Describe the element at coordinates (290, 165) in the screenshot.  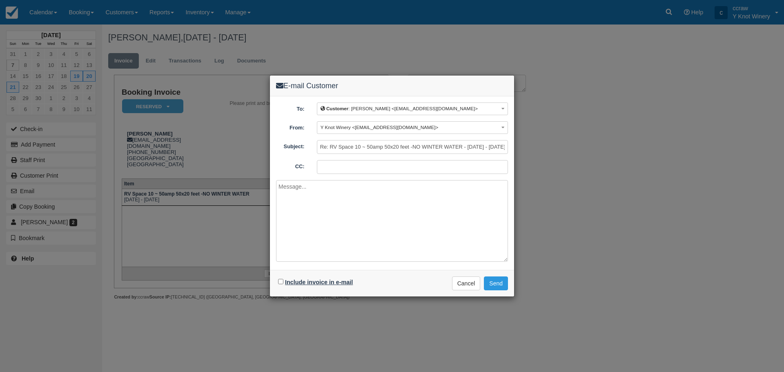
I see `label: CC:` at that location.